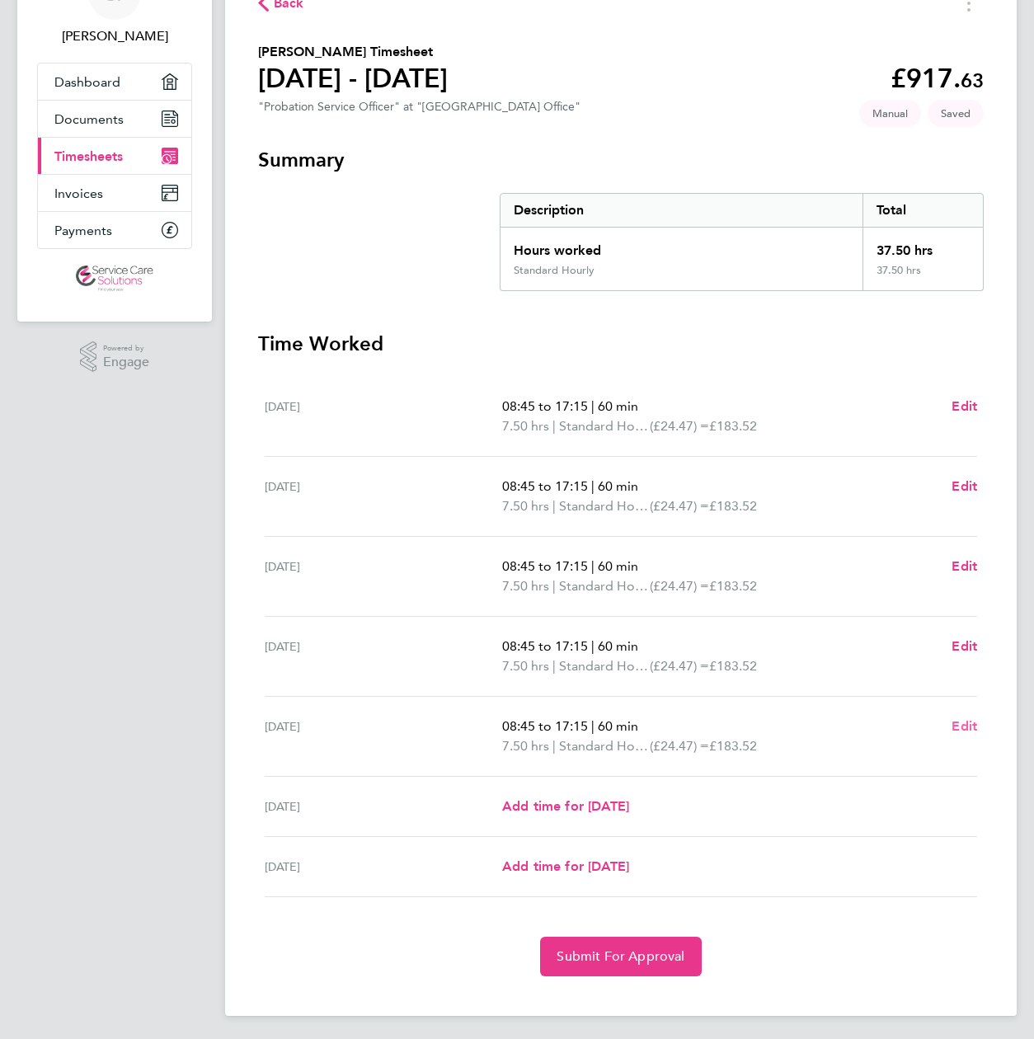 The width and height of the screenshot is (1034, 1039). Describe the element at coordinates (83, 230) in the screenshot. I see `span: Payments` at that location.